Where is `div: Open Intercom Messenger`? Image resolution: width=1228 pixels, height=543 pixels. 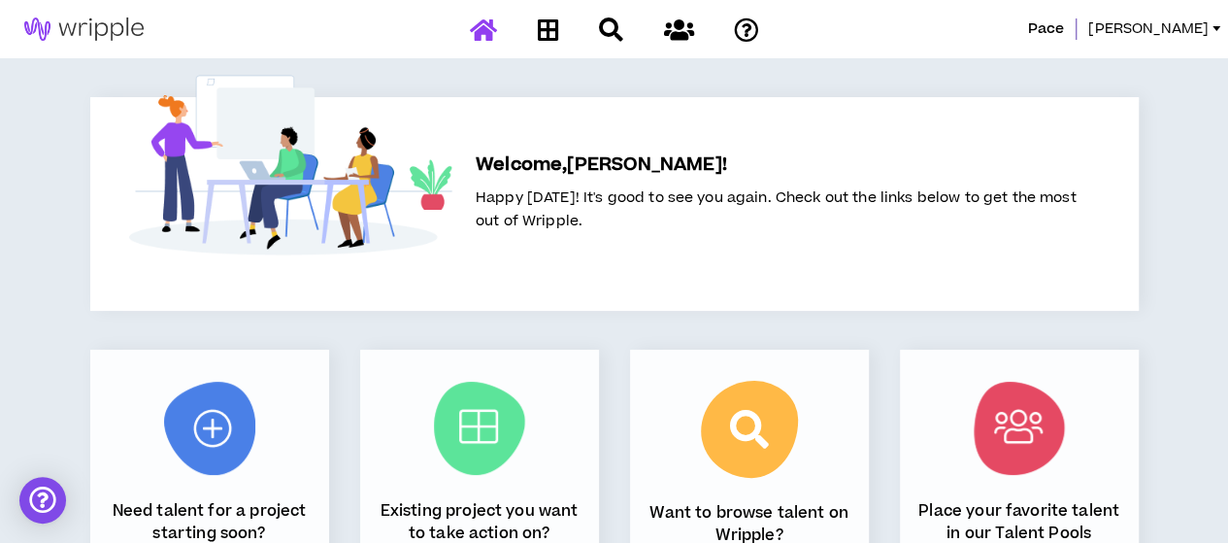
div: Open Intercom Messenger is located at coordinates (43, 500).